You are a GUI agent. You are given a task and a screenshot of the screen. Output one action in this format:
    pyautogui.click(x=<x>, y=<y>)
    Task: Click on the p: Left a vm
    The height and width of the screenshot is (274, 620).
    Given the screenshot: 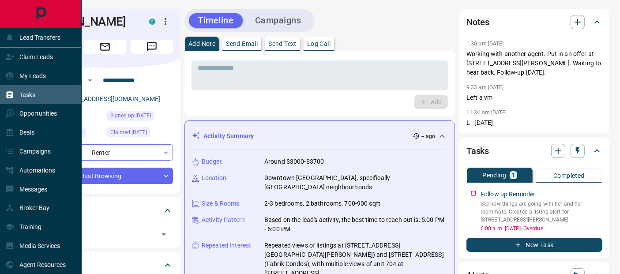 What is the action you would take?
    pyautogui.click(x=534, y=98)
    